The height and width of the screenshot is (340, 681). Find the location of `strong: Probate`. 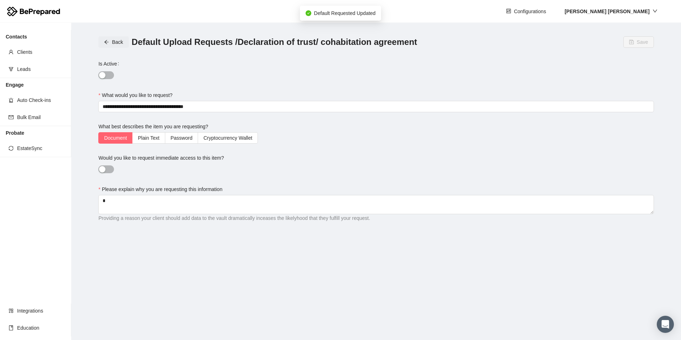

strong: Probate is located at coordinates (15, 133).